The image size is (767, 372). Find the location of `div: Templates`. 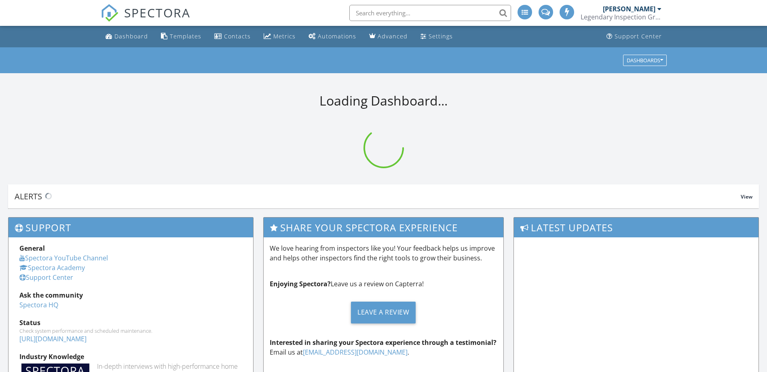

div: Templates is located at coordinates (186, 36).